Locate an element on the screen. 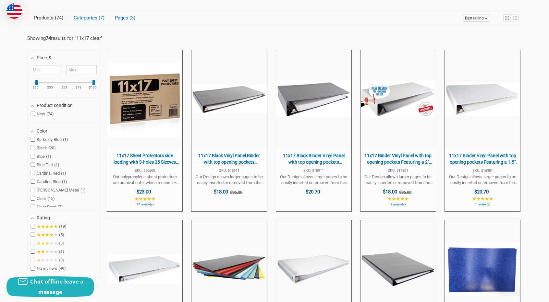 This screenshot has width=549, height=302. span: 17 review(s) is located at coordinates (145, 205).